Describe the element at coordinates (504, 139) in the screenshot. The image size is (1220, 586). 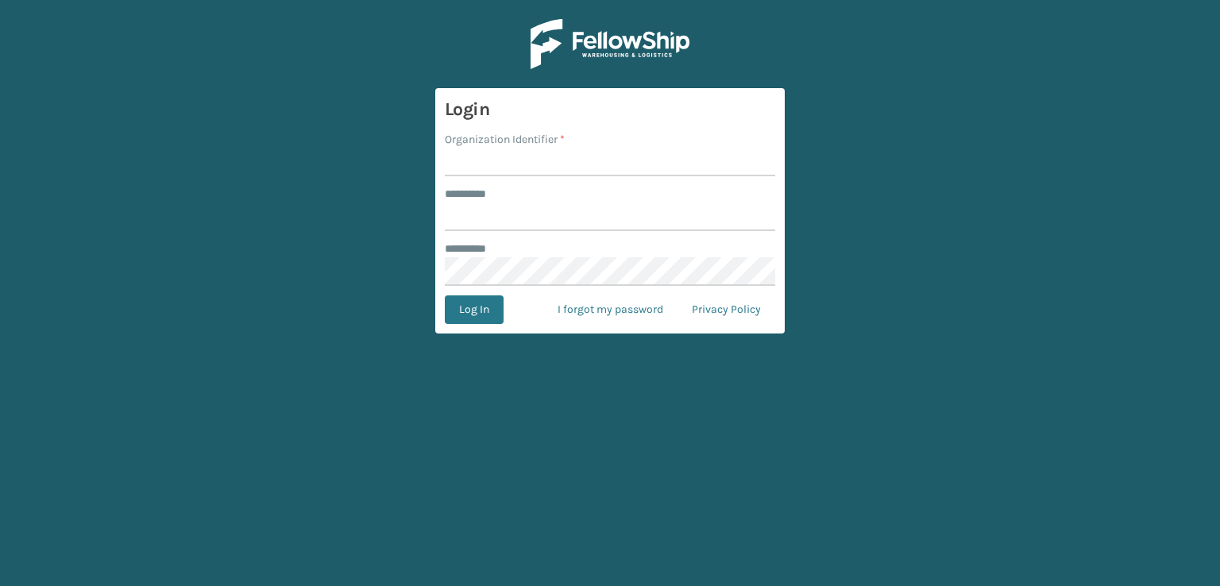
I see `label: Organization Identifier` at that location.